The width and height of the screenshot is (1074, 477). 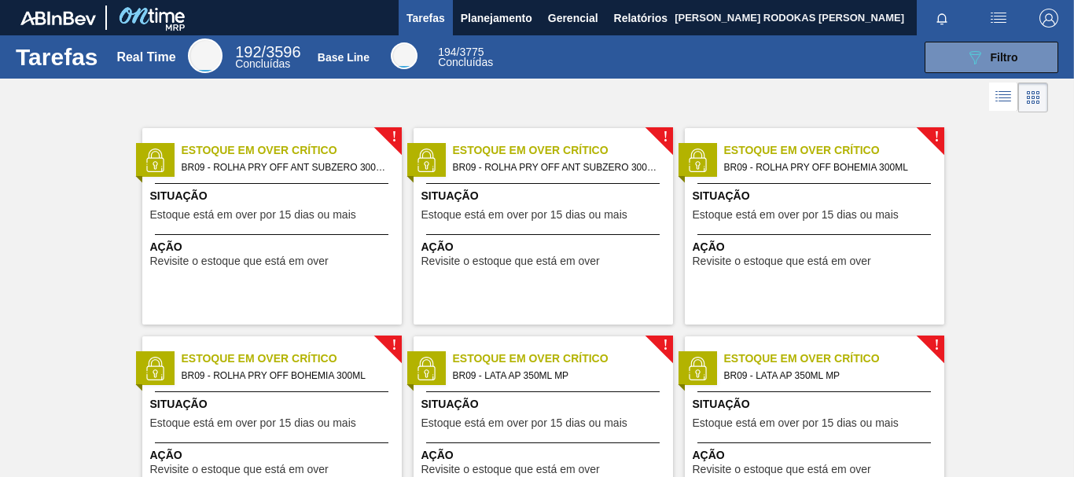 What do you see at coordinates (942, 18) in the screenshot?
I see `button: Notificações` at bounding box center [942, 18].